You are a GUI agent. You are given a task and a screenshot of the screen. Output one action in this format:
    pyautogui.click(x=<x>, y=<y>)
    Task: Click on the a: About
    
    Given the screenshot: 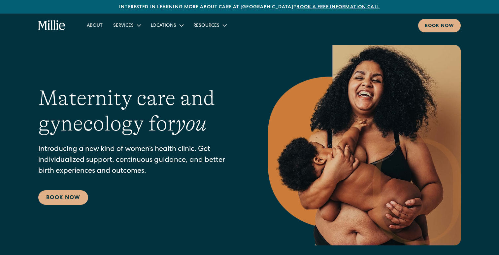 What is the action you would take?
    pyautogui.click(x=95, y=25)
    